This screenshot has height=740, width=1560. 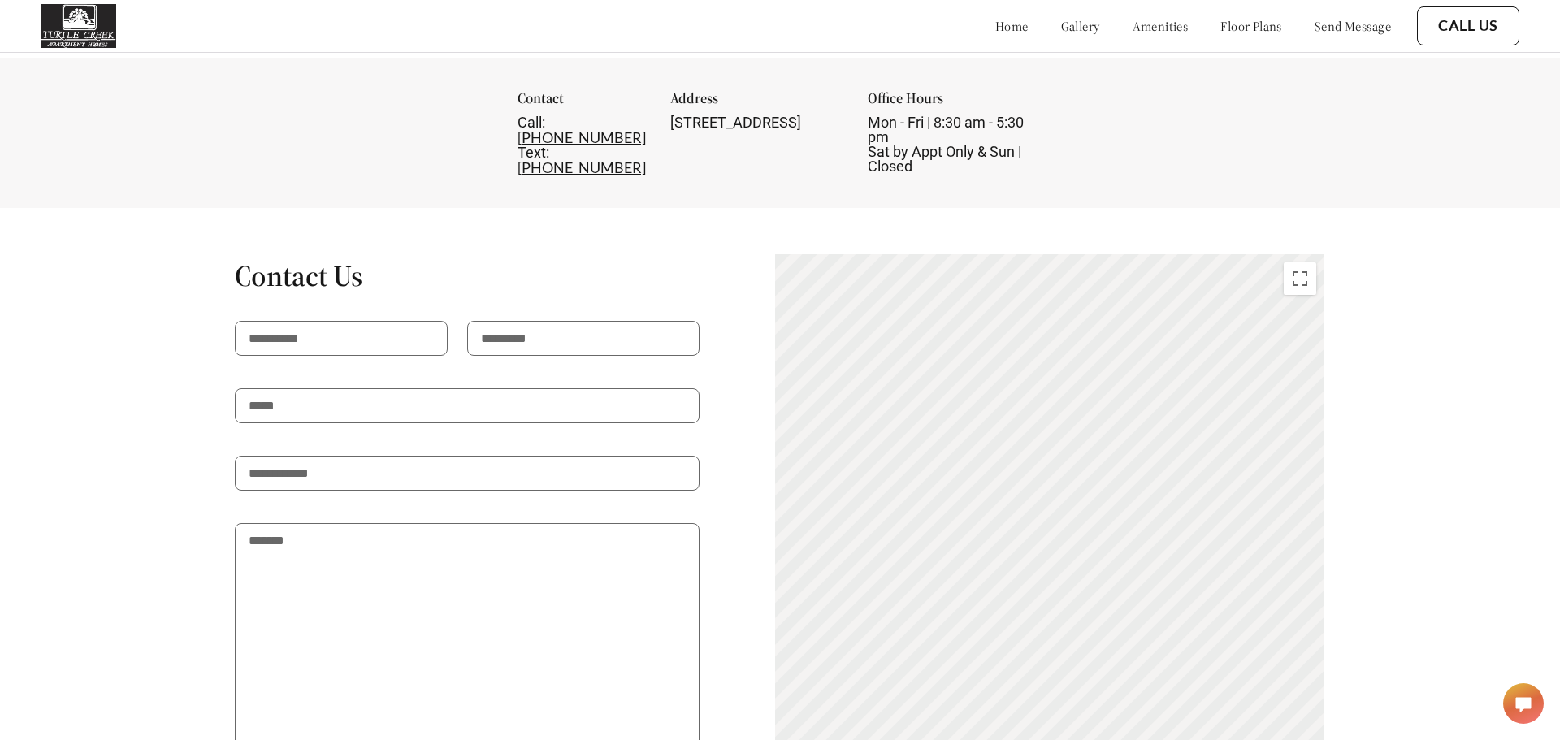 I want to click on button: Call Us, so click(x=1468, y=26).